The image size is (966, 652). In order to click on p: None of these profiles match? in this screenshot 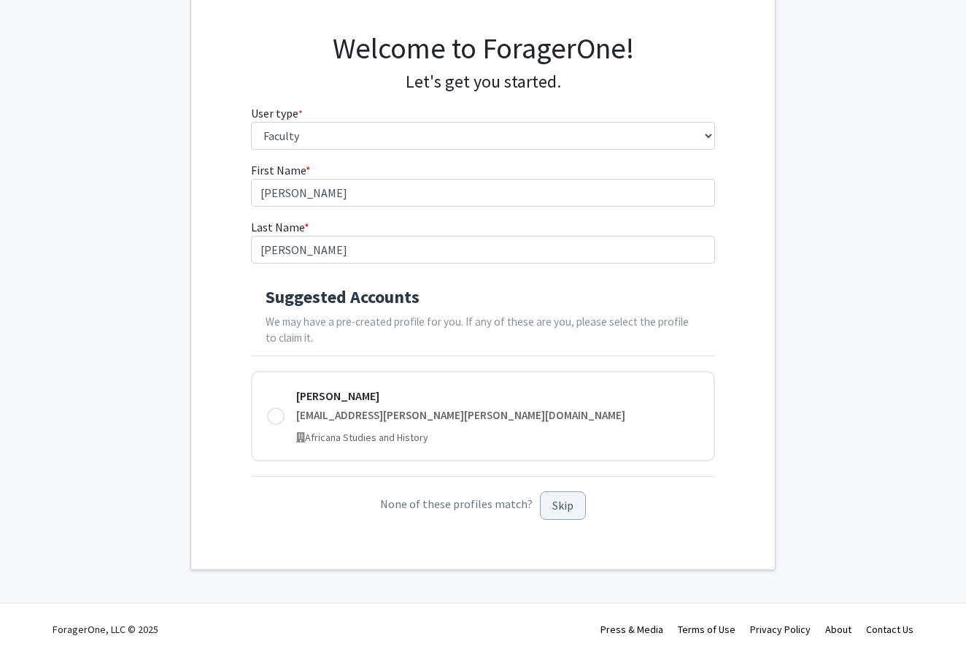, I will do `click(483, 505)`.